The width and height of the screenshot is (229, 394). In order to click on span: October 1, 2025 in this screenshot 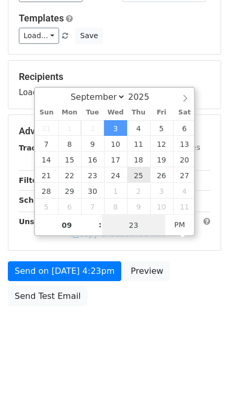, I will do `click(115, 191)`.